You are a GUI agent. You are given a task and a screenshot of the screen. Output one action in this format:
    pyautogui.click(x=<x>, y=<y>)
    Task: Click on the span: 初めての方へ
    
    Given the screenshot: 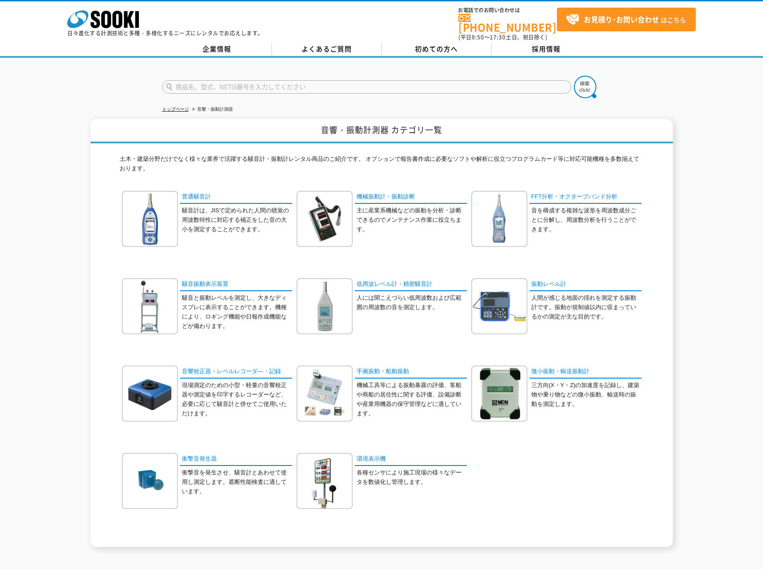 What is the action you would take?
    pyautogui.click(x=436, y=49)
    